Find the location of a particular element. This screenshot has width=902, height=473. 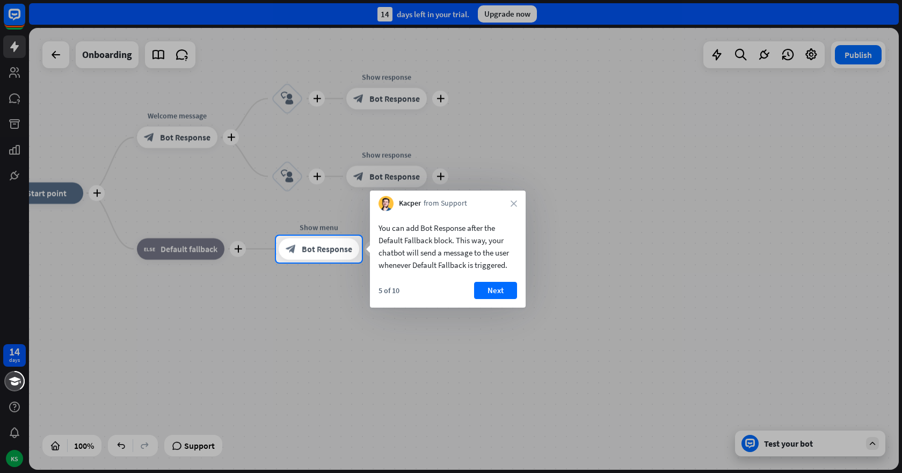

div: You can add Bot Response after the Default Fallback block. This way, your chatbot will send a mes... is located at coordinates (448, 246).